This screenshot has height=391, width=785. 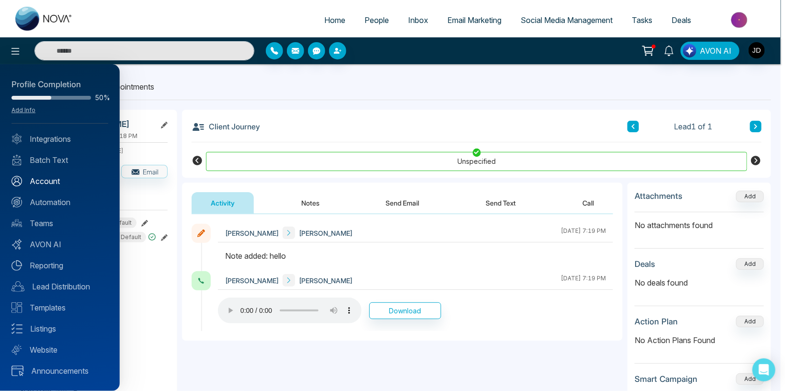 What do you see at coordinates (60, 223) in the screenshot?
I see `a: Teams` at bounding box center [60, 223].